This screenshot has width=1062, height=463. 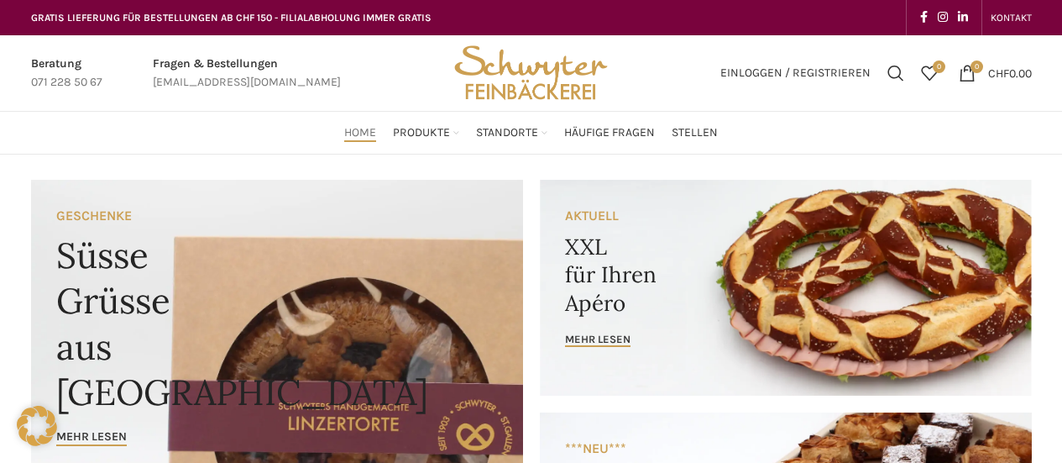 What do you see at coordinates (511, 133) in the screenshot?
I see `a: Standorte` at bounding box center [511, 133].